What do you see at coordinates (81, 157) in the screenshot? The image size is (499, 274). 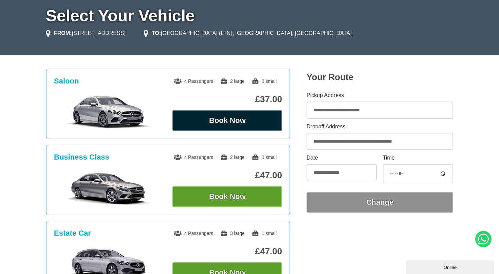 I see `h3: Business Class` at bounding box center [81, 157].